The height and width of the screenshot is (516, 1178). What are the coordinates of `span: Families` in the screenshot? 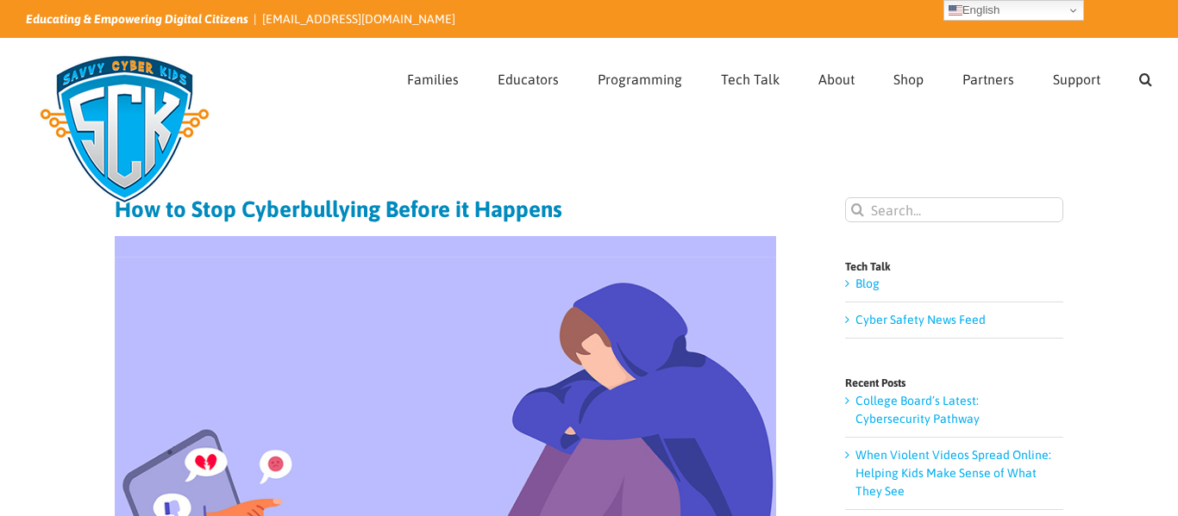 It's located at (433, 79).